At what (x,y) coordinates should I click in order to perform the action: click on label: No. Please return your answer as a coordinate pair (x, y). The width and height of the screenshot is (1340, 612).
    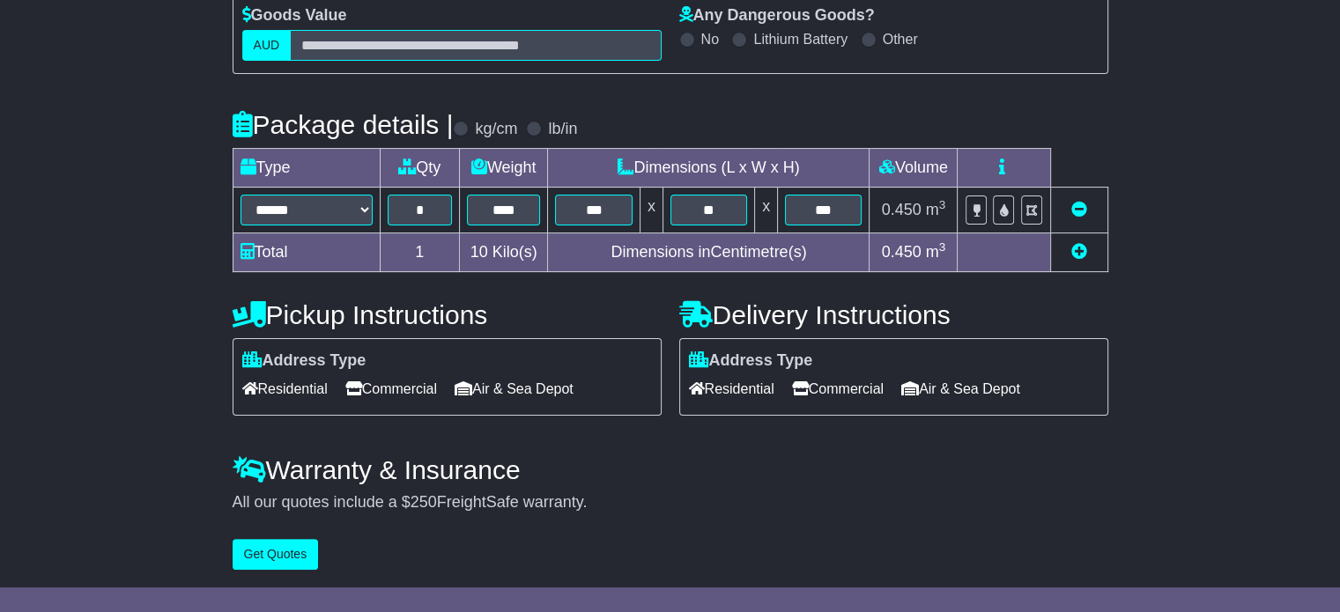
    Looking at the image, I should click on (710, 39).